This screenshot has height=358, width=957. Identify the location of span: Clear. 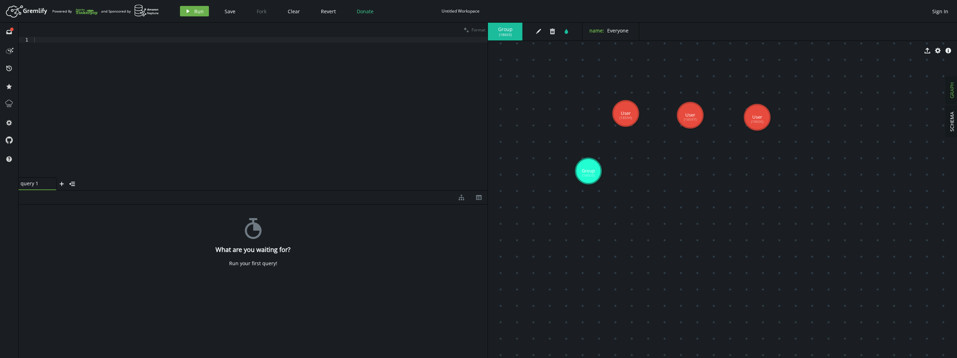
(294, 11).